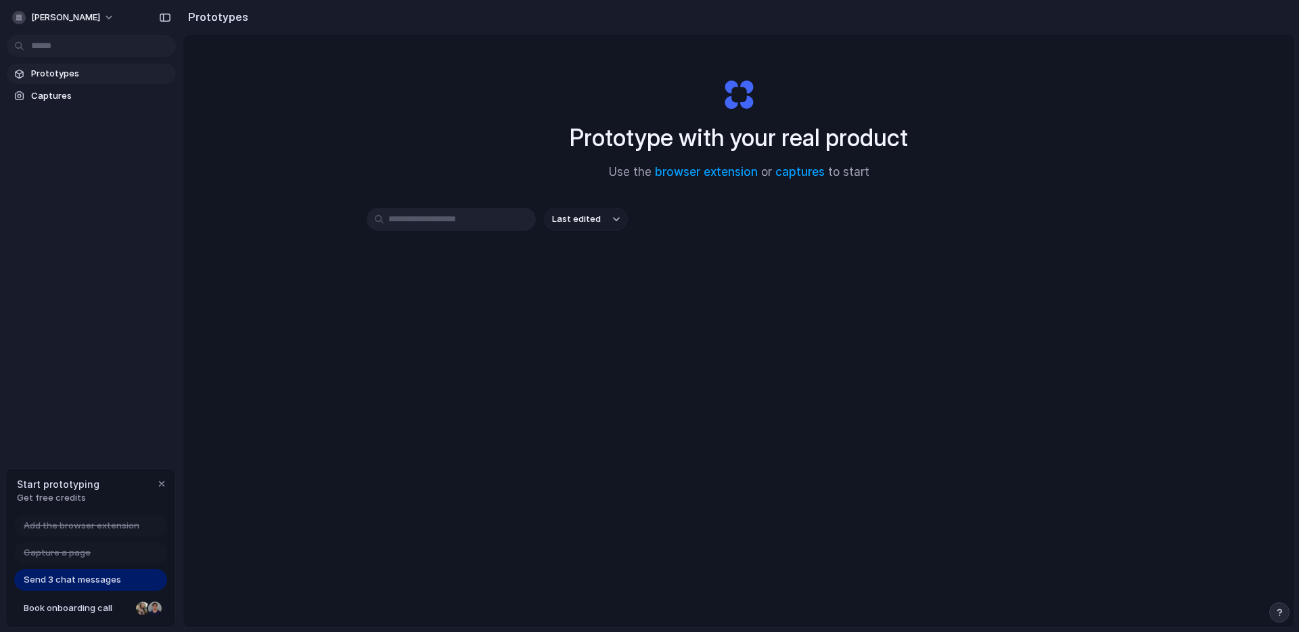 The height and width of the screenshot is (632, 1299). Describe the element at coordinates (739, 173) in the screenshot. I see `span: Use the or to start` at that location.